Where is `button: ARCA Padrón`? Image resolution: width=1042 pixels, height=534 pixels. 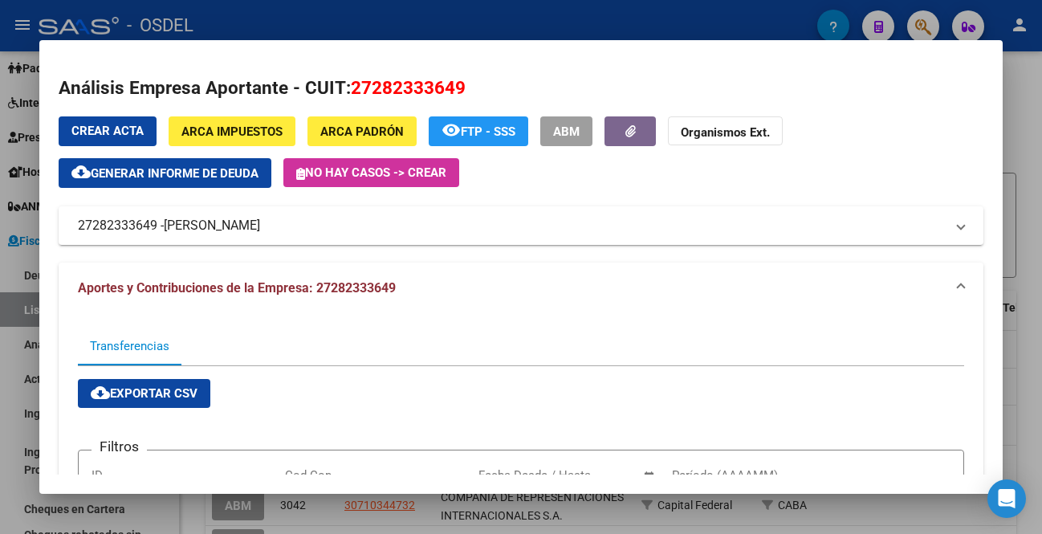
button: ARCA Padrón is located at coordinates (362, 131).